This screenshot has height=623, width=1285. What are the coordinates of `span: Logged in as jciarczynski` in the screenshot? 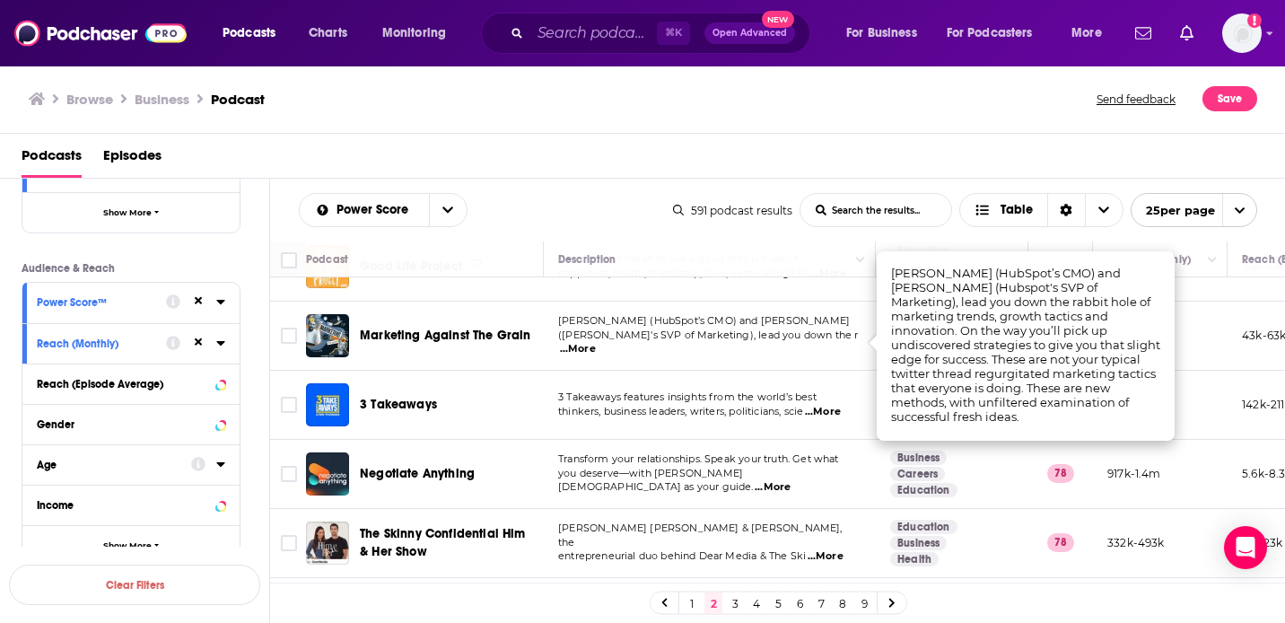 It's located at (1242, 33).